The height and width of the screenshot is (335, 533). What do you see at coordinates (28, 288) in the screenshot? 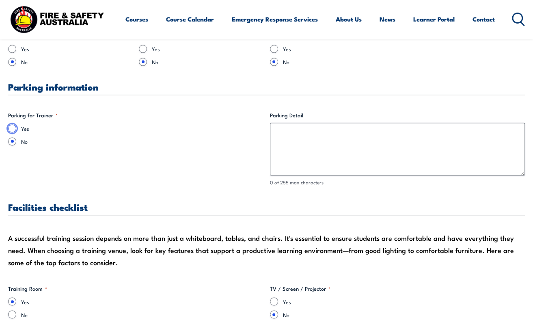
I see `legend: Training Room` at bounding box center [28, 288].